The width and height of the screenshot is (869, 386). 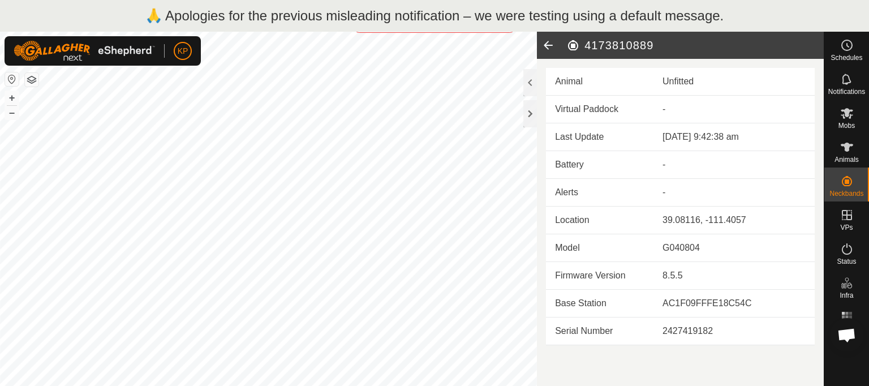 I want to click on span: Neckbands, so click(x=846, y=193).